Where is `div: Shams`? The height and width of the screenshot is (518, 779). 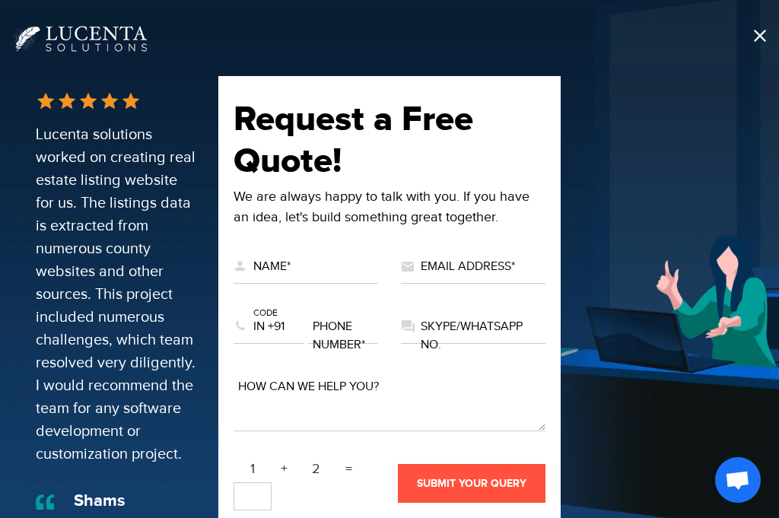 div: Shams is located at coordinates (114, 500).